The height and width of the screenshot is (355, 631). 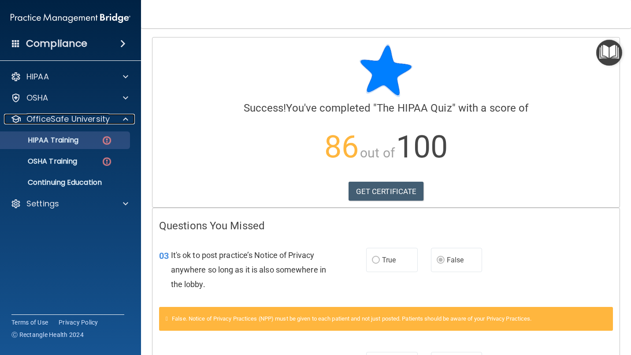 What do you see at coordinates (37, 98) in the screenshot?
I see `p: OSHA` at bounding box center [37, 98].